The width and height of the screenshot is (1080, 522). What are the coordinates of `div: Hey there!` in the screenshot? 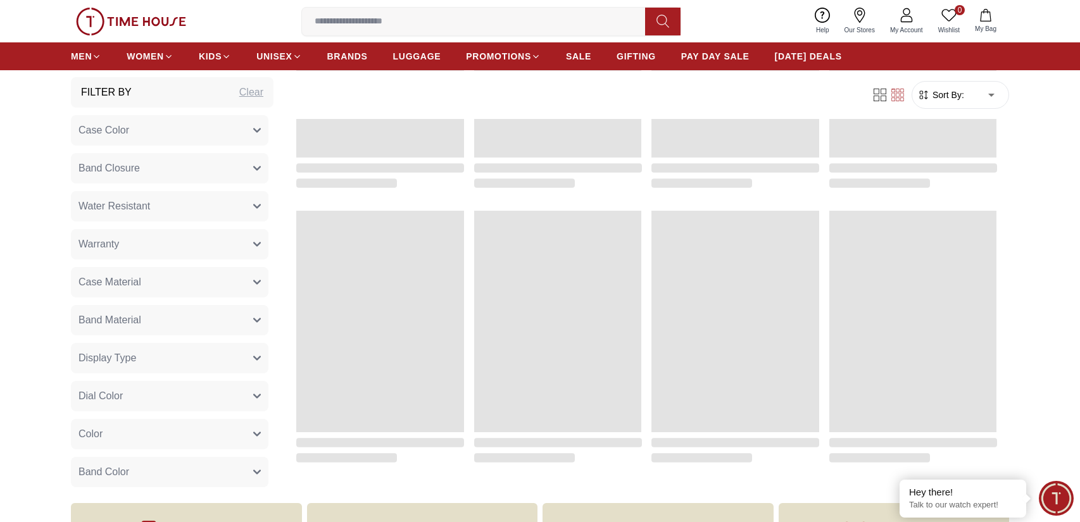 It's located at (963, 493).